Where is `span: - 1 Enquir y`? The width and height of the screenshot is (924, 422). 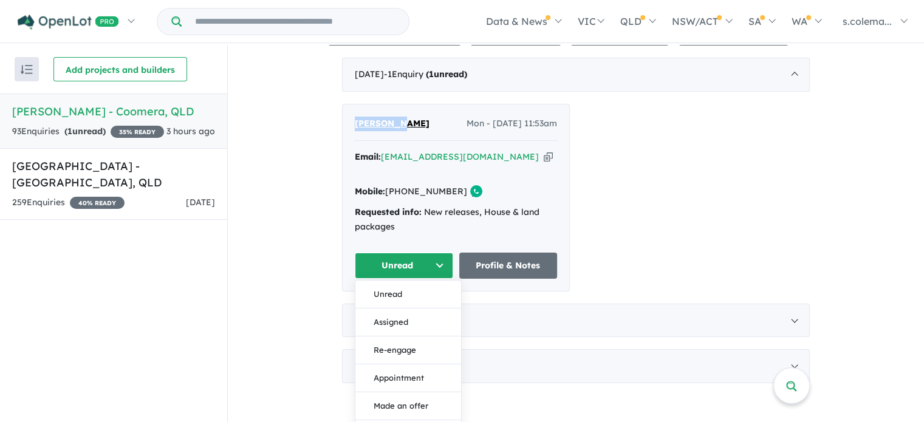 span: - 1 Enquir y is located at coordinates (425, 74).